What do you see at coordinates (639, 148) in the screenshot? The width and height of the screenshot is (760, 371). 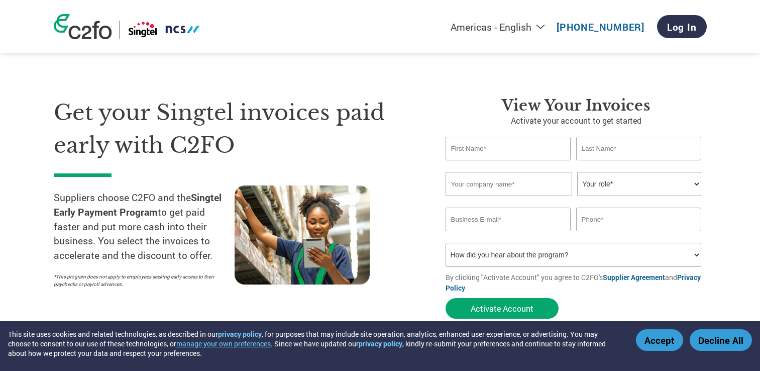 I see `input: Last Name*` at bounding box center [639, 148].